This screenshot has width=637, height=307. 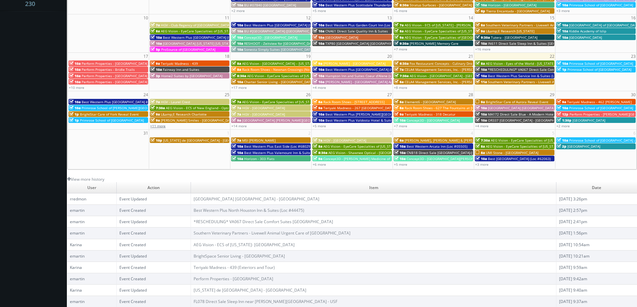 I want to click on a: Best Western Plus North Houston Inn & Suites (Loc #44475), so click(x=249, y=210).